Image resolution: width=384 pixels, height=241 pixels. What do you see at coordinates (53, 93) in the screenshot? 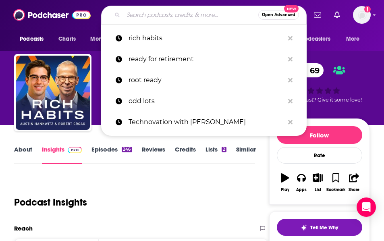
I see `a: Rich Habits Podcast` at bounding box center [53, 93].